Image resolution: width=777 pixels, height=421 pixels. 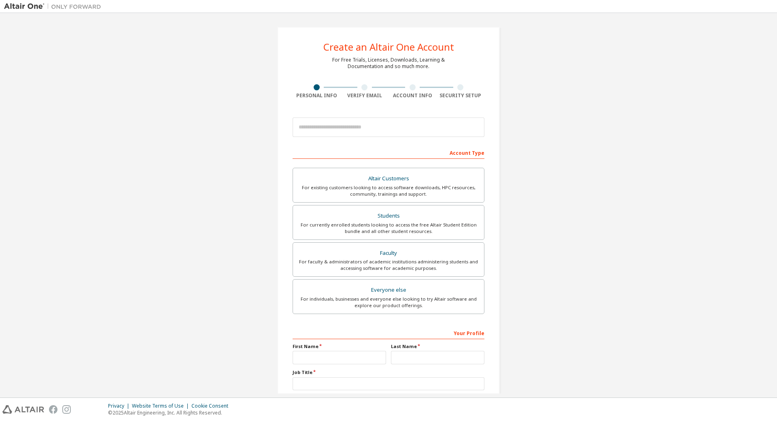 What do you see at coordinates (23, 409) in the screenshot?
I see `img: altair_logo.svg` at bounding box center [23, 409].